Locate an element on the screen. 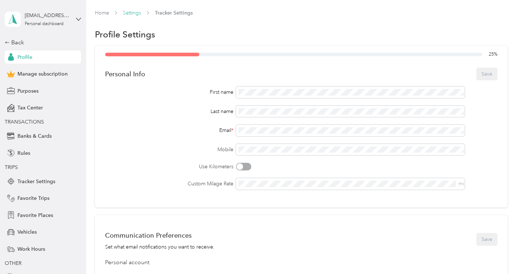 The width and height of the screenshot is (520, 274). span: Banks & Cards is located at coordinates (35, 136).